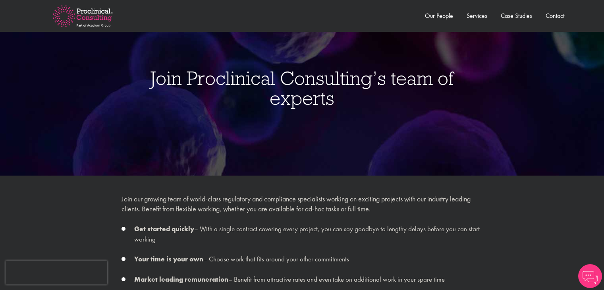 The image size is (604, 290). Describe the element at coordinates (302, 279) in the screenshot. I see `li: – Benefit from attractive rates and even take on additional work in your spare time` at that location.